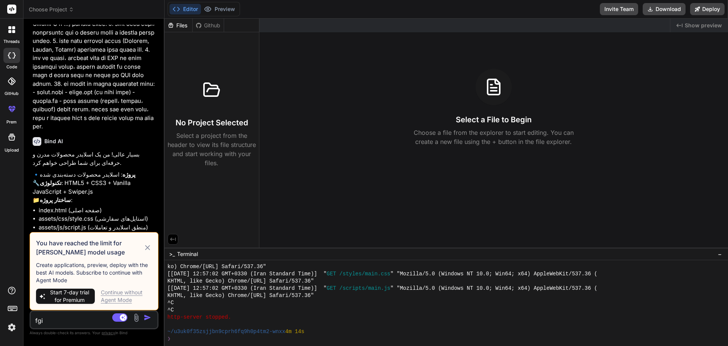 The height and width of the screenshot is (346, 728). What do you see at coordinates (212, 149) in the screenshot?
I see `p: Select a project from the header to view its file structure and start working with your files.` at bounding box center [212, 149].